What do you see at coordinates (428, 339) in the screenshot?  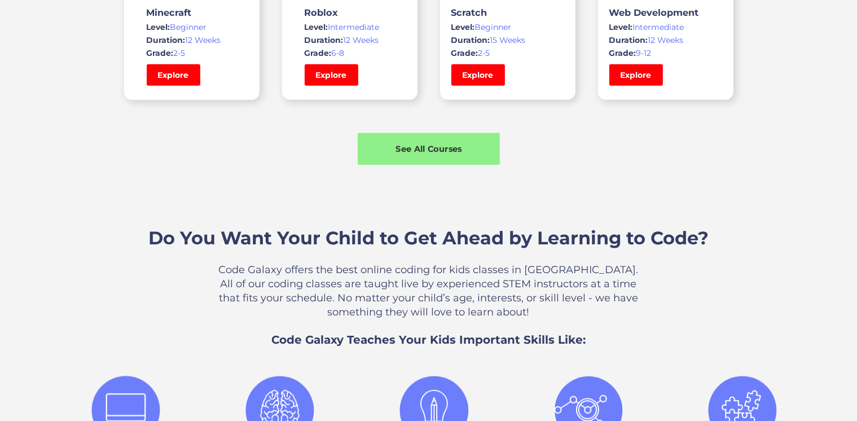 I see `span: Code Galaxy Teaches Your Kids Important Skills Like:` at bounding box center [428, 339].